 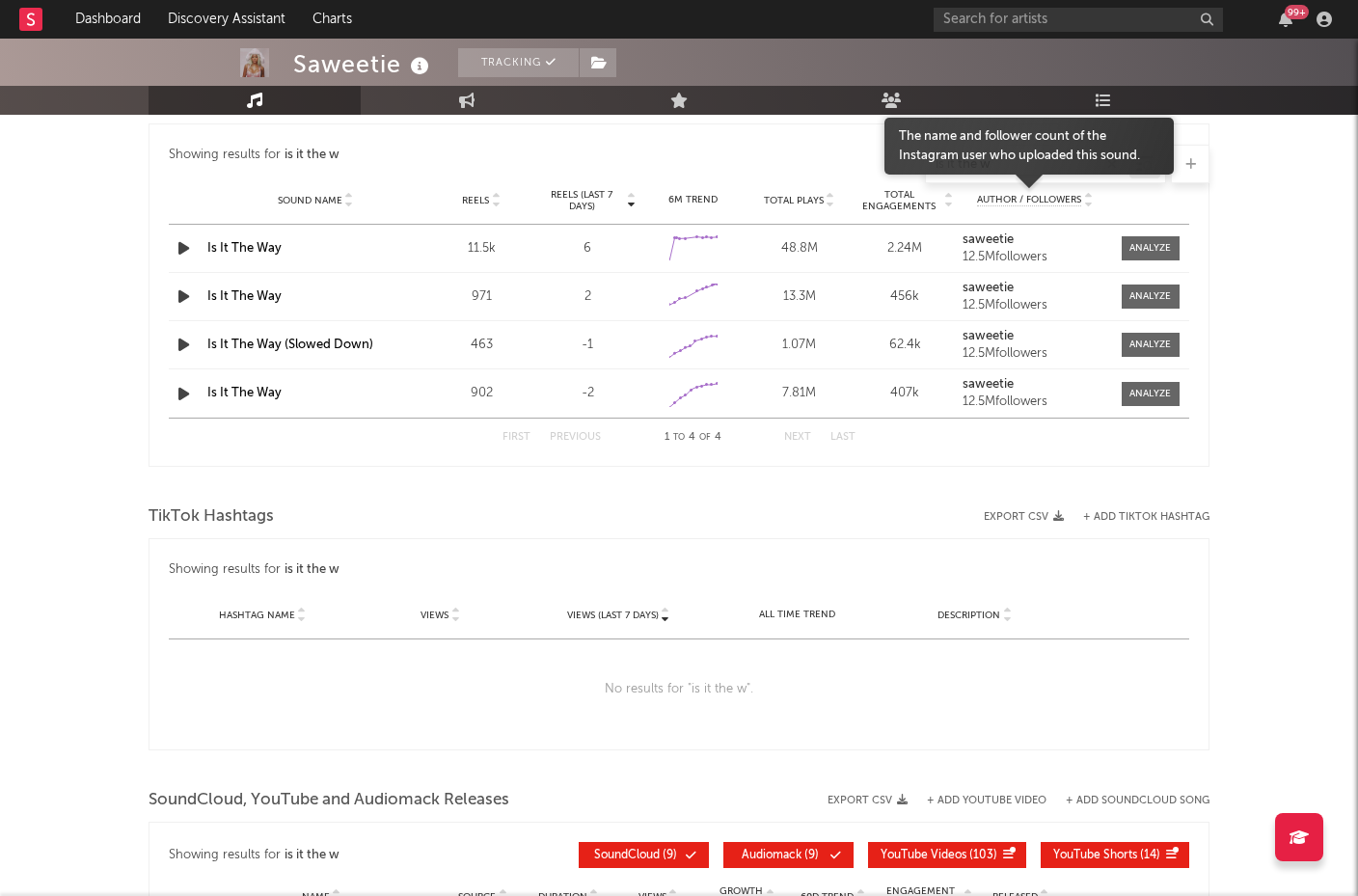 What do you see at coordinates (772, 855) in the screenshot?
I see `span: Audiomack` at bounding box center [772, 855].